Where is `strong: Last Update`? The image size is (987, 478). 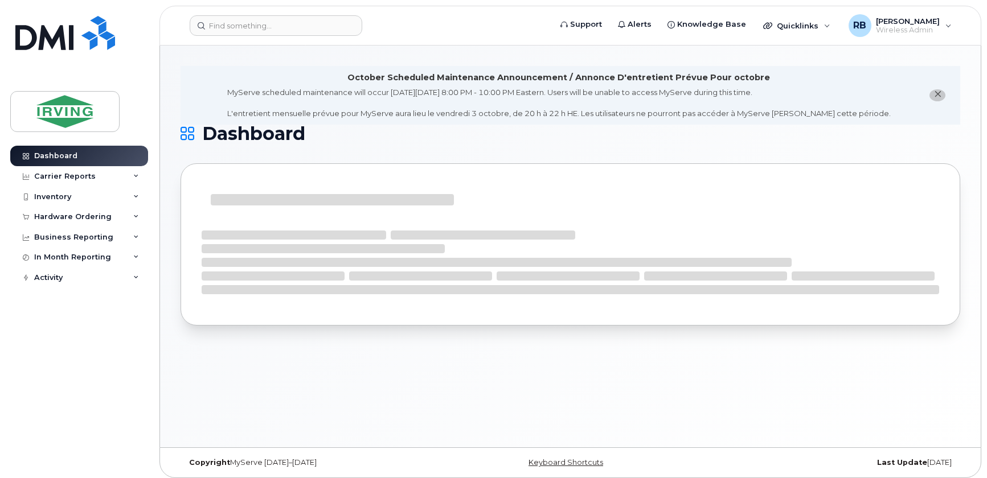 strong: Last Update is located at coordinates (902, 462).